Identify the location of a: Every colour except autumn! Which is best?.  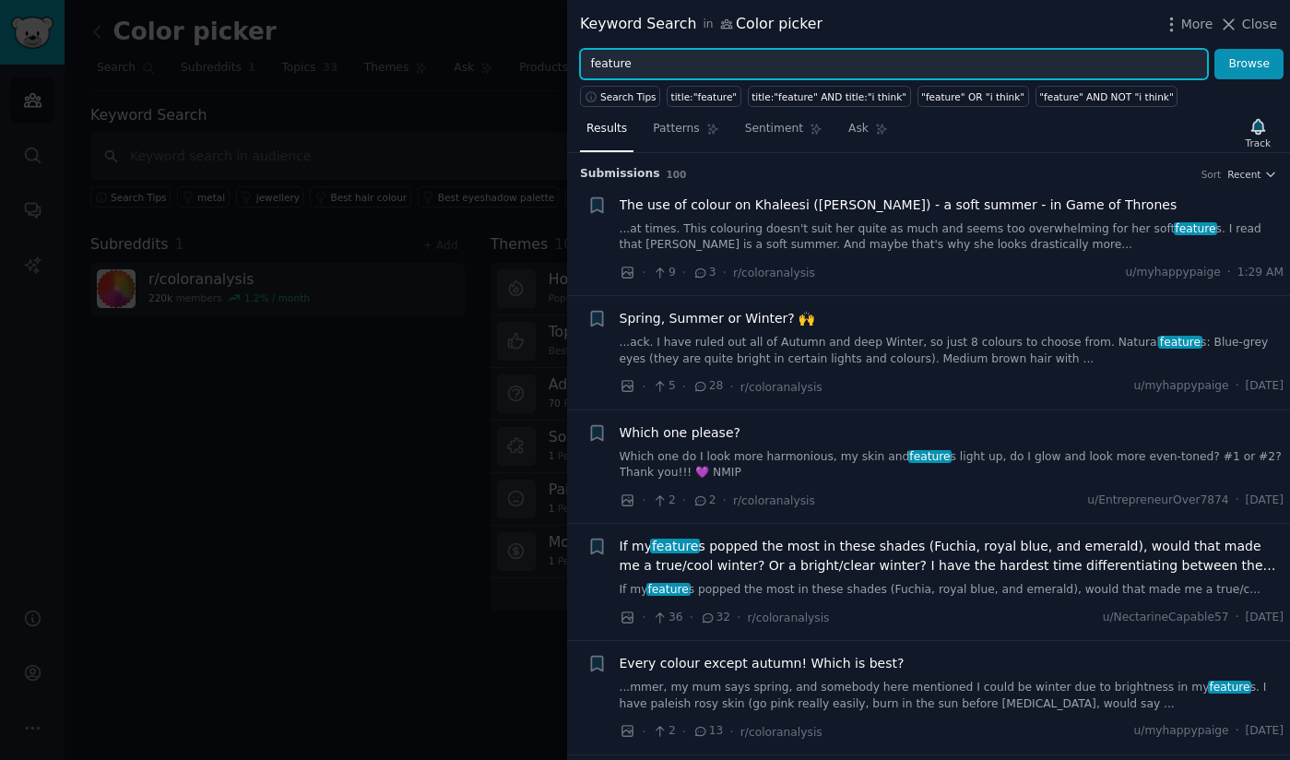
(762, 663).